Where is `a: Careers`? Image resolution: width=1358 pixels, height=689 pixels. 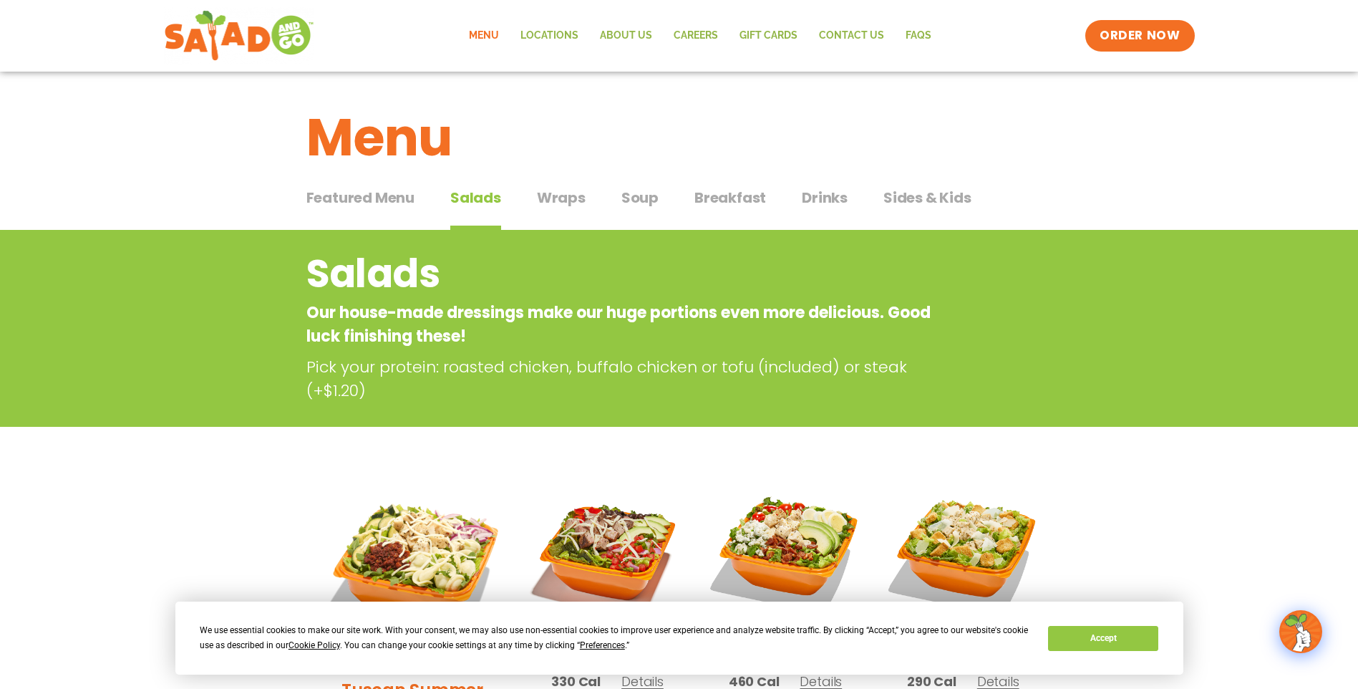 a: Careers is located at coordinates (696, 36).